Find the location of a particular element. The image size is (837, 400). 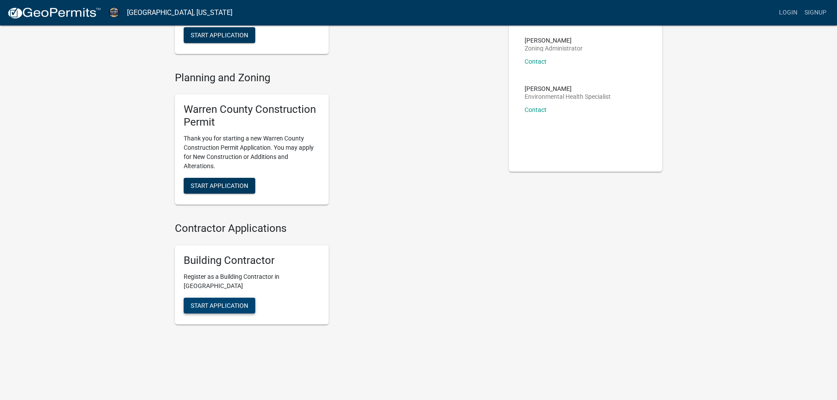

h5: Warren County Construction Permit is located at coordinates (252, 116).